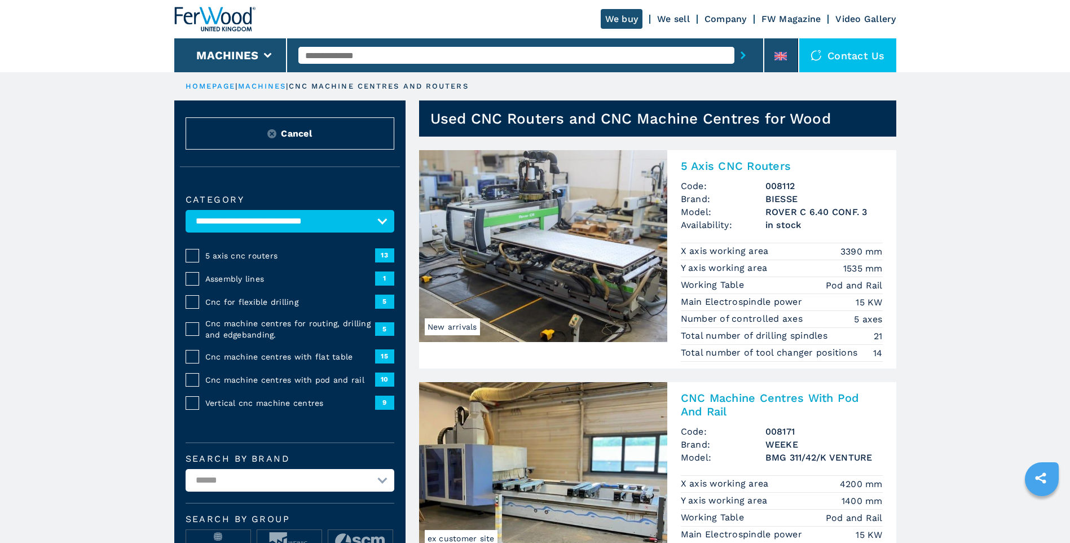  Describe the element at coordinates (290, 357) in the screenshot. I see `span: Cnc machine centres with flat table` at that location.